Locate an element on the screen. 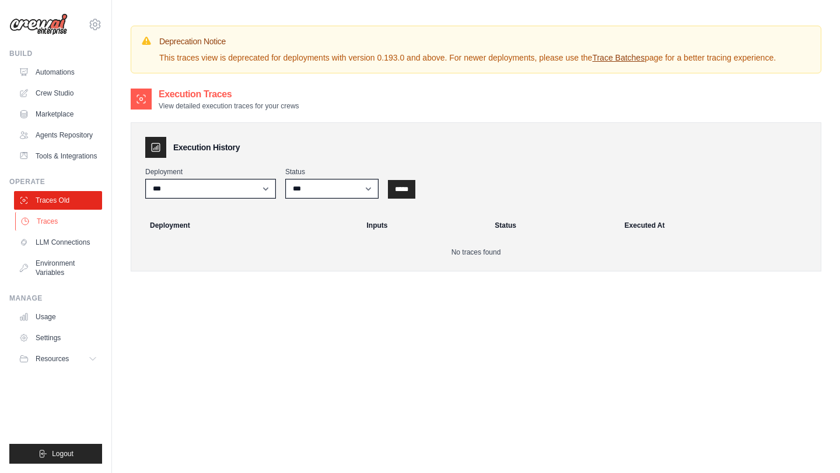  p: View detailed execution traces for your crews is located at coordinates (229, 106).